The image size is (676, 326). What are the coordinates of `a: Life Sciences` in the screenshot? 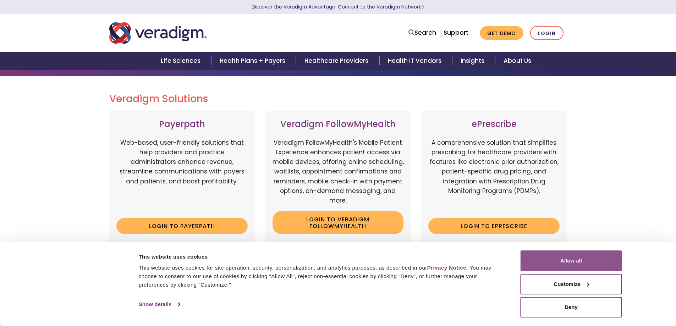 It's located at (182, 61).